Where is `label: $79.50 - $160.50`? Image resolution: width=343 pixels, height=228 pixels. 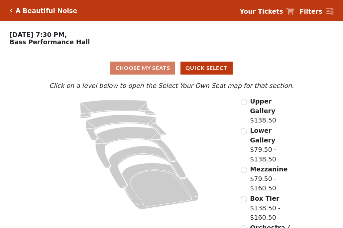
label: $79.50 - $160.50 is located at coordinates (273, 178).